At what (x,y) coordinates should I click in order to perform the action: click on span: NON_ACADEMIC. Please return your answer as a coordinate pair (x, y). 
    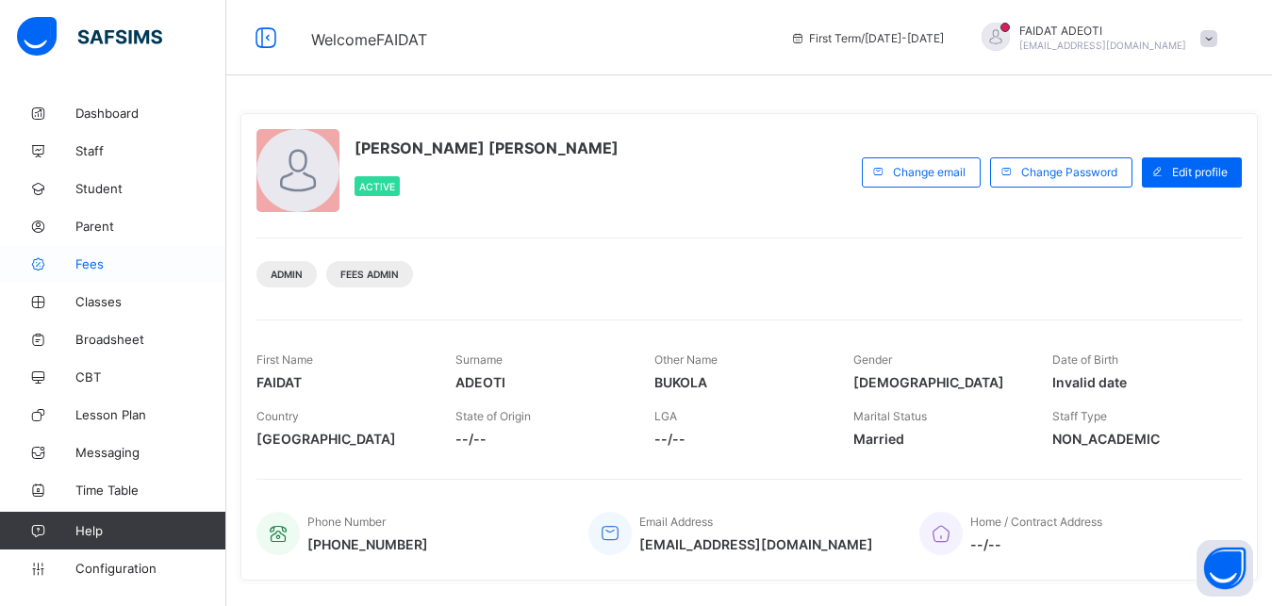
    Looking at the image, I should click on (1137, 438).